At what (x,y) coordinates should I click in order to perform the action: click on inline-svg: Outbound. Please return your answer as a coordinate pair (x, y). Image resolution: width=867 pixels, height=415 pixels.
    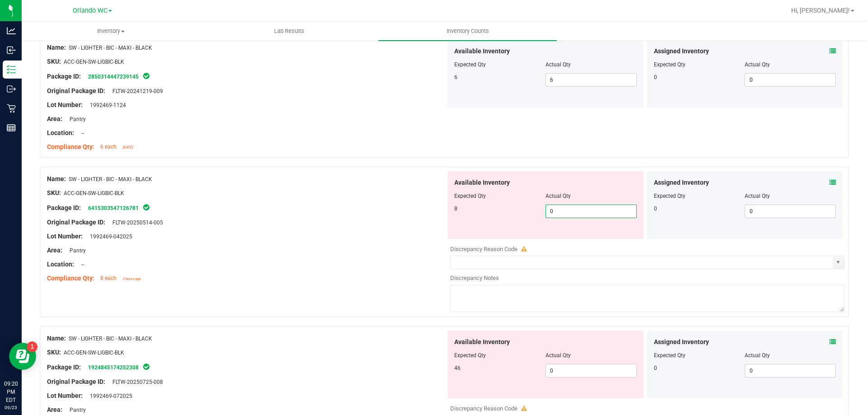
    Looking at the image, I should click on (11, 89).